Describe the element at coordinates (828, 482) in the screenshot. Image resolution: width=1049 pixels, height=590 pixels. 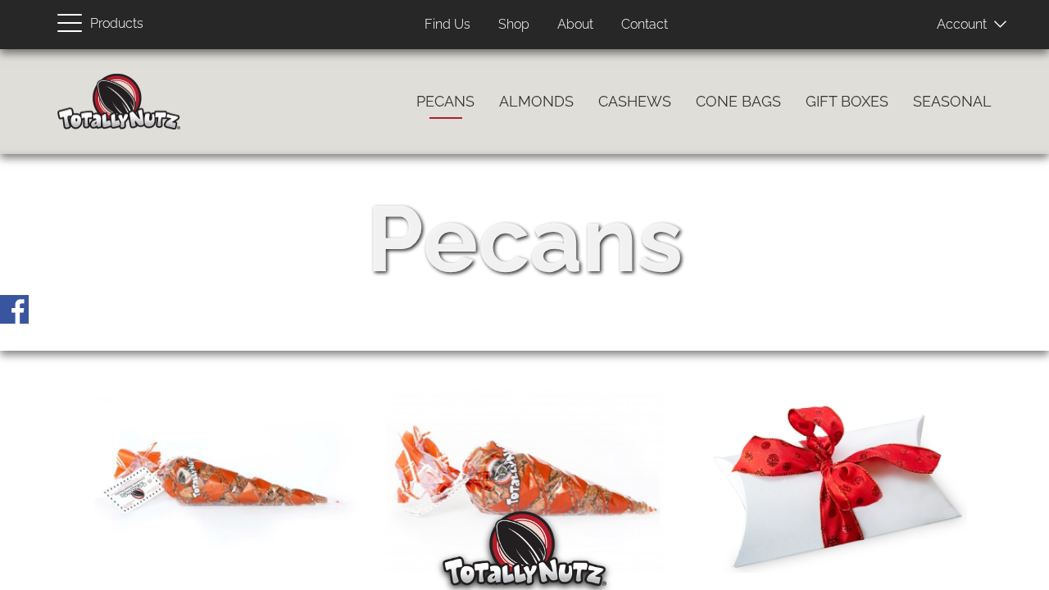
I see `img: white pillow box` at that location.